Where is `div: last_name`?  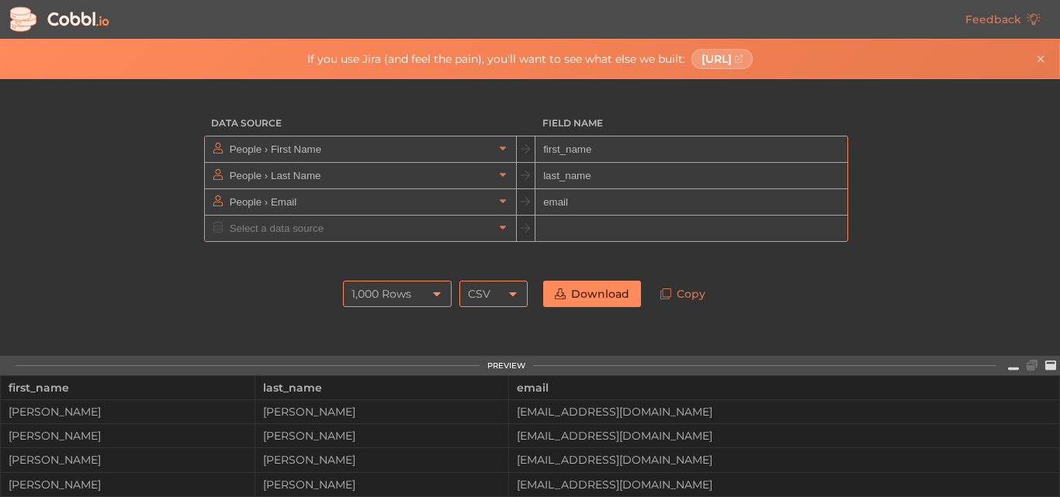
div: last_name is located at coordinates (382, 388).